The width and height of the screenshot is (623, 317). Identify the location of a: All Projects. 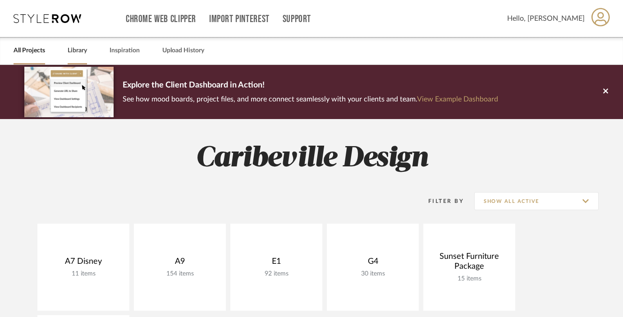
(29, 50).